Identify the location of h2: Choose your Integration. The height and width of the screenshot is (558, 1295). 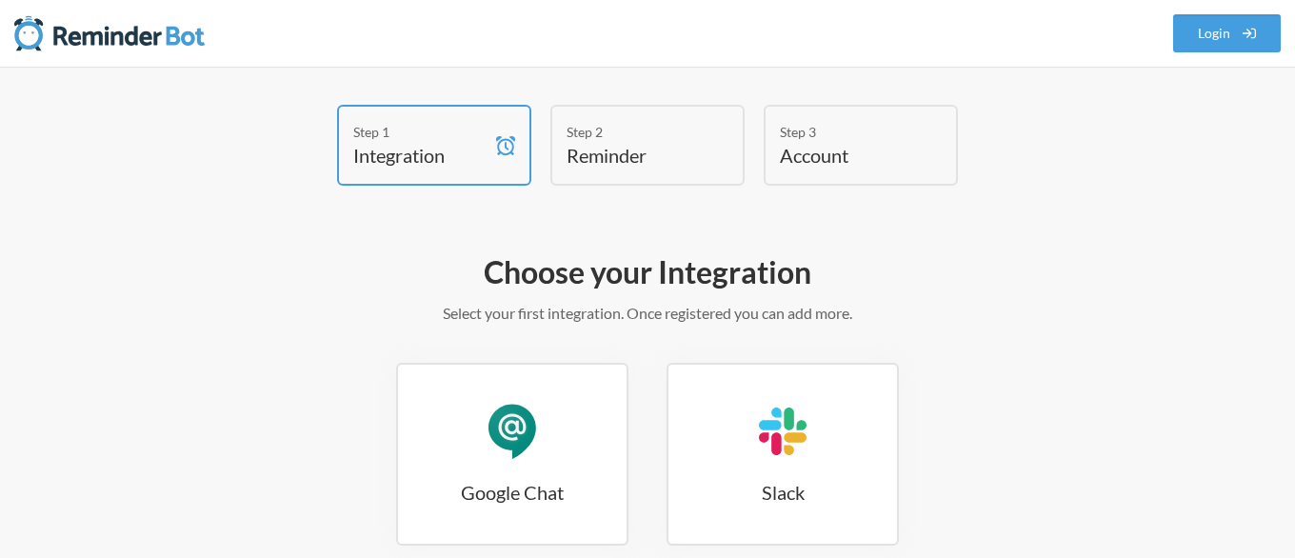
(647, 272).